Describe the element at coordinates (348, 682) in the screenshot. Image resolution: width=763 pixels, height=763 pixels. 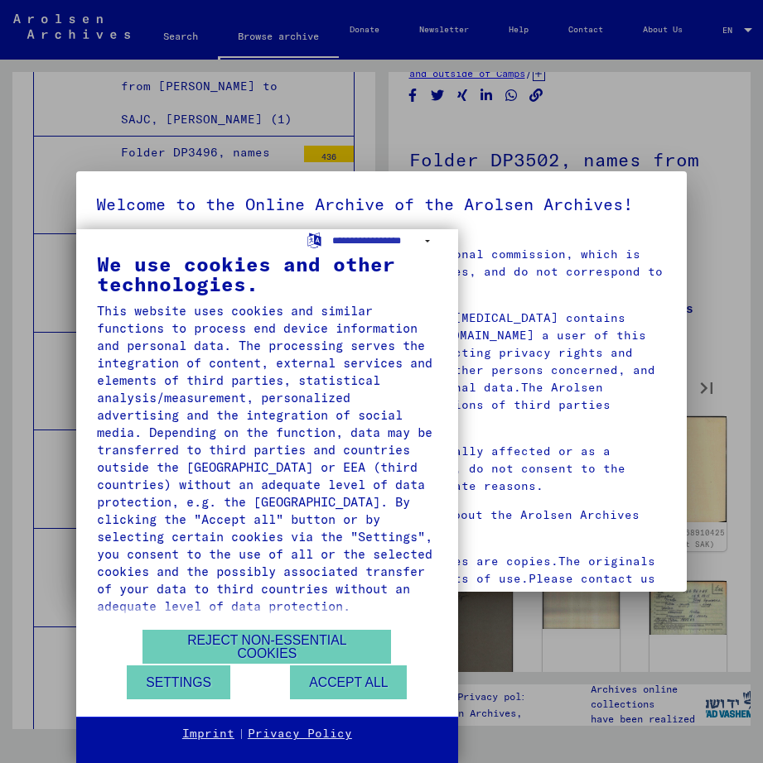
I see `button: Accept all` at that location.